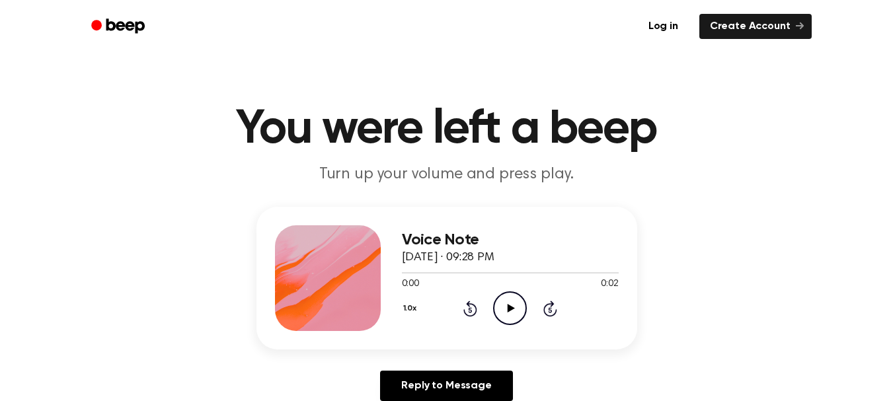 This screenshot has height=401, width=893. Describe the element at coordinates (447, 130) in the screenshot. I see `h1: You were left a beep` at that location.